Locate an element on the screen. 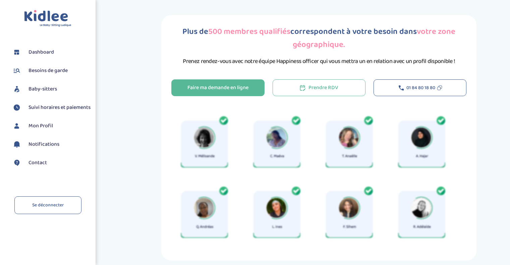  a: Faire ma demande en ligne is located at coordinates (218, 88).